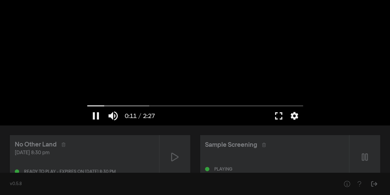 The width and height of the screenshot is (390, 195). Describe the element at coordinates (140, 116) in the screenshot. I see `button: 0:11 / 2:27` at that location.